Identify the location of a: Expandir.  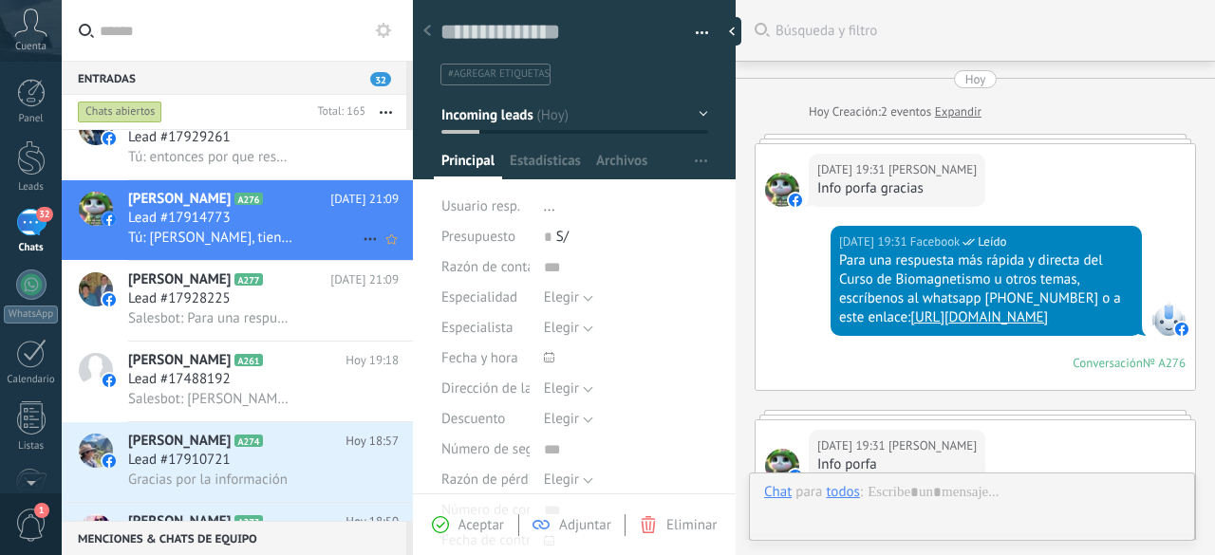
(958, 112).